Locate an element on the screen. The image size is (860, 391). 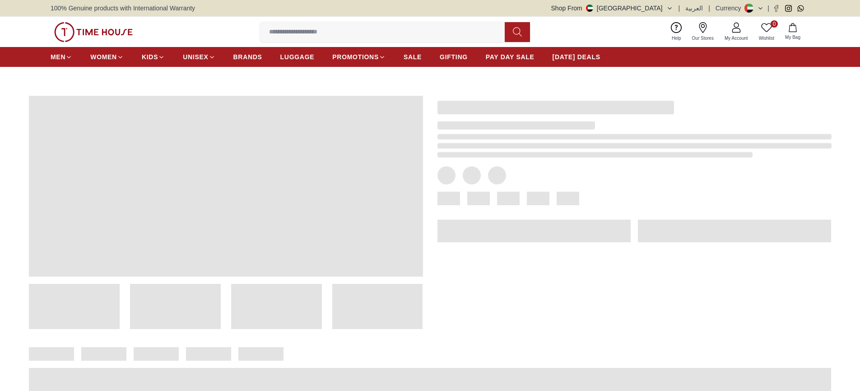
a: 0Wishlist is located at coordinates (767, 32).